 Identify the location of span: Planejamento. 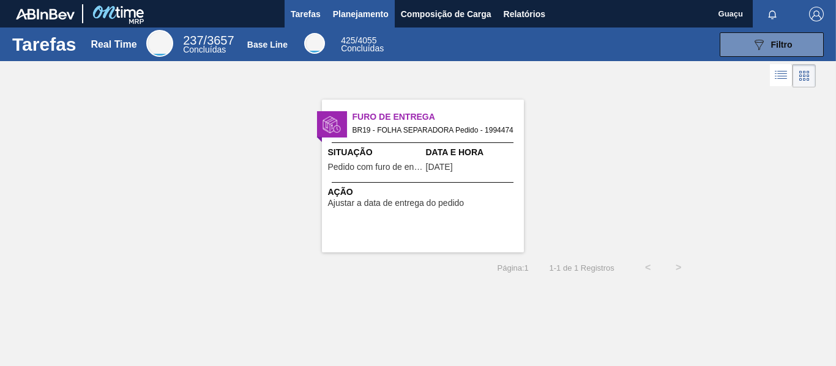
(360, 14).